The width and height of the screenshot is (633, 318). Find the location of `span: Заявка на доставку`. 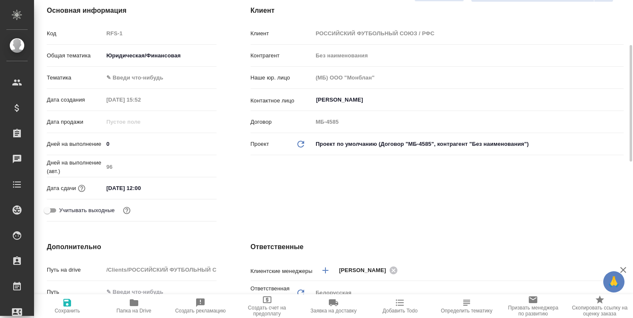

span: Заявка на доставку is located at coordinates (334, 311).